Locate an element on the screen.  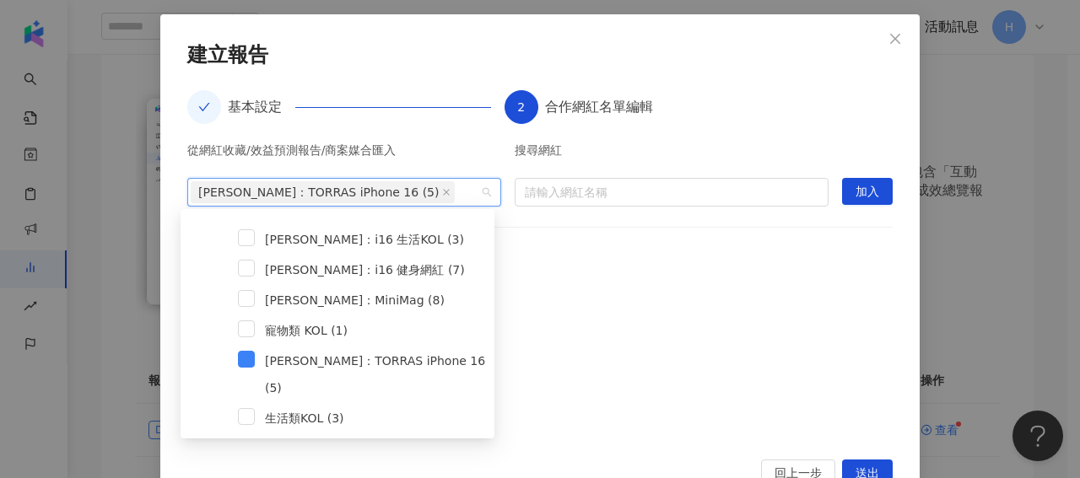
span: 加入 is located at coordinates (867, 192).